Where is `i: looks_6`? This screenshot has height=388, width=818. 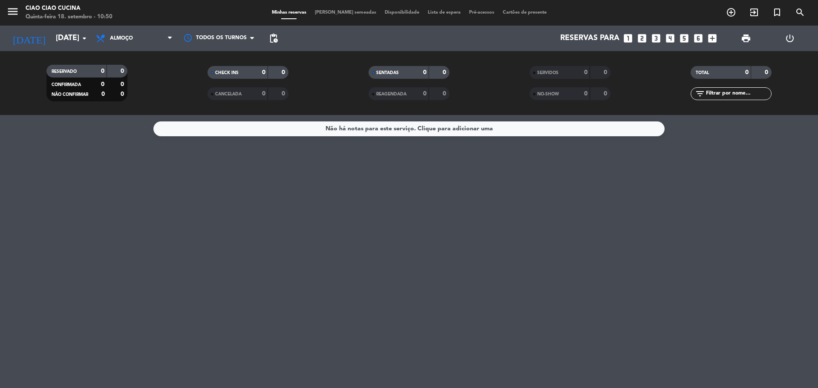
i: looks_6 is located at coordinates (698, 38).